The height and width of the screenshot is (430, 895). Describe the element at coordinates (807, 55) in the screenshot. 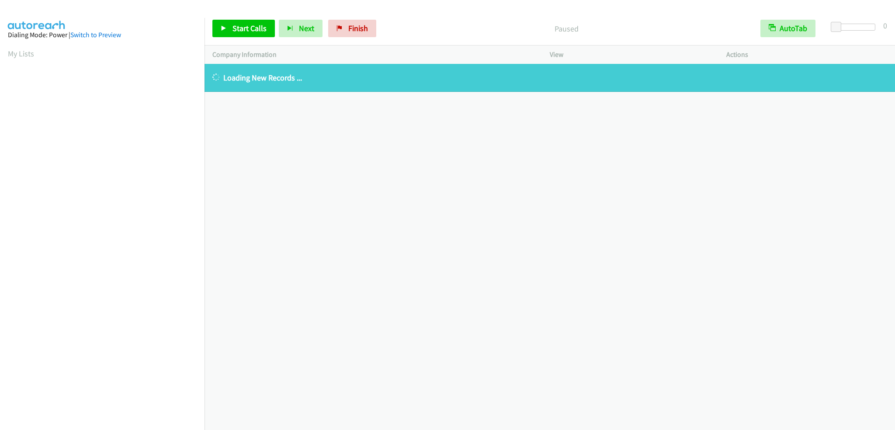

I see `p: Actions` at that location.